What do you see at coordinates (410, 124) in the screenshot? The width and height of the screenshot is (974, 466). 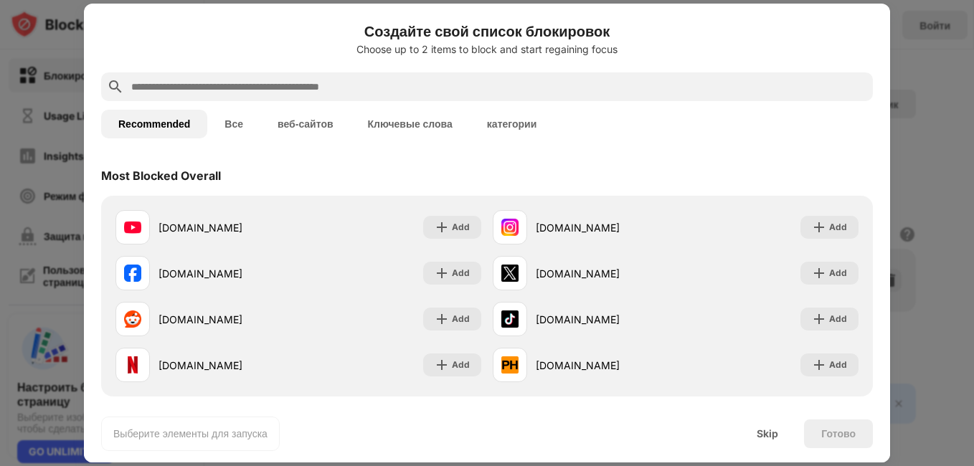 I see `button: Ключевые слова` at bounding box center [410, 124].